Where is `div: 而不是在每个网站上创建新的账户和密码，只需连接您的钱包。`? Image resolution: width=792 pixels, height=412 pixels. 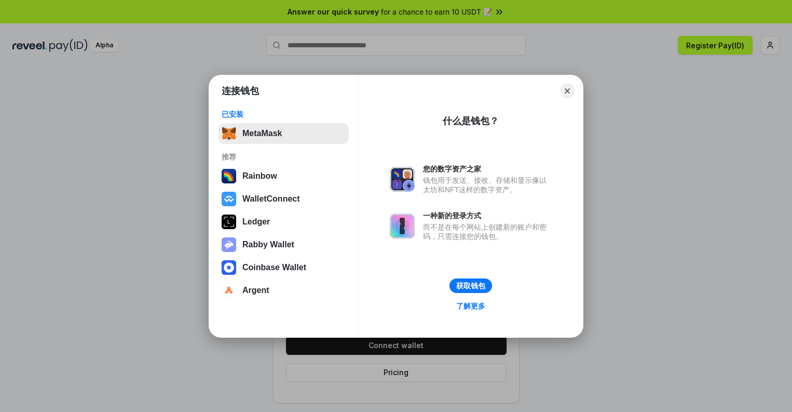
div: 而不是在每个网站上创建新的账户和密码，只需连接您的钱包。 is located at coordinates (488, 232).